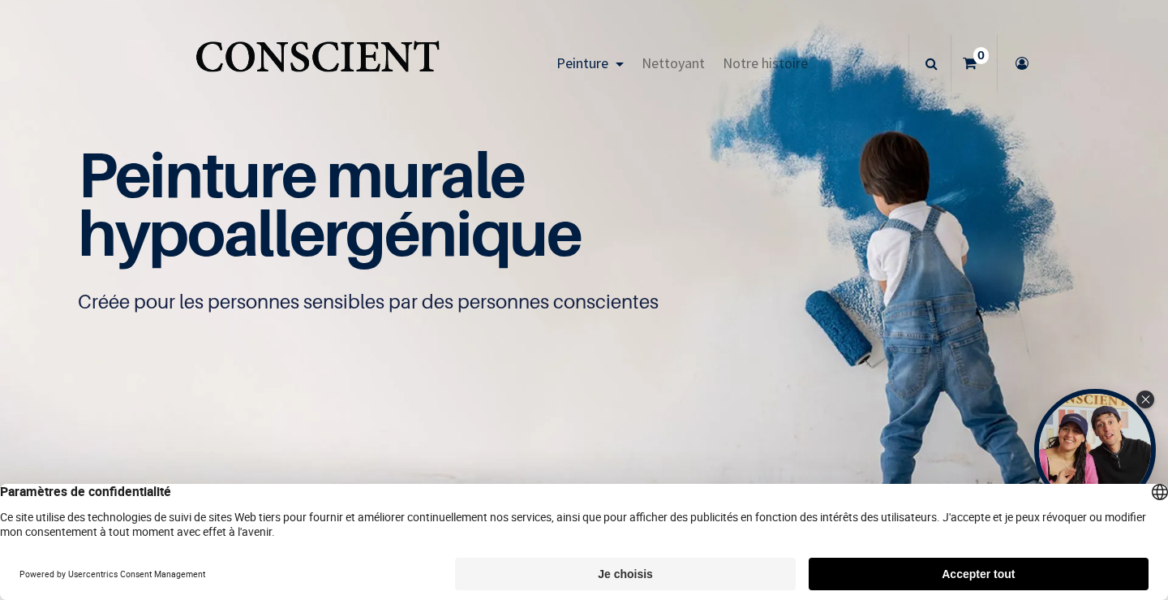 The image size is (1168, 600). Describe the element at coordinates (590, 63) in the screenshot. I see `a: Peinture` at that location.